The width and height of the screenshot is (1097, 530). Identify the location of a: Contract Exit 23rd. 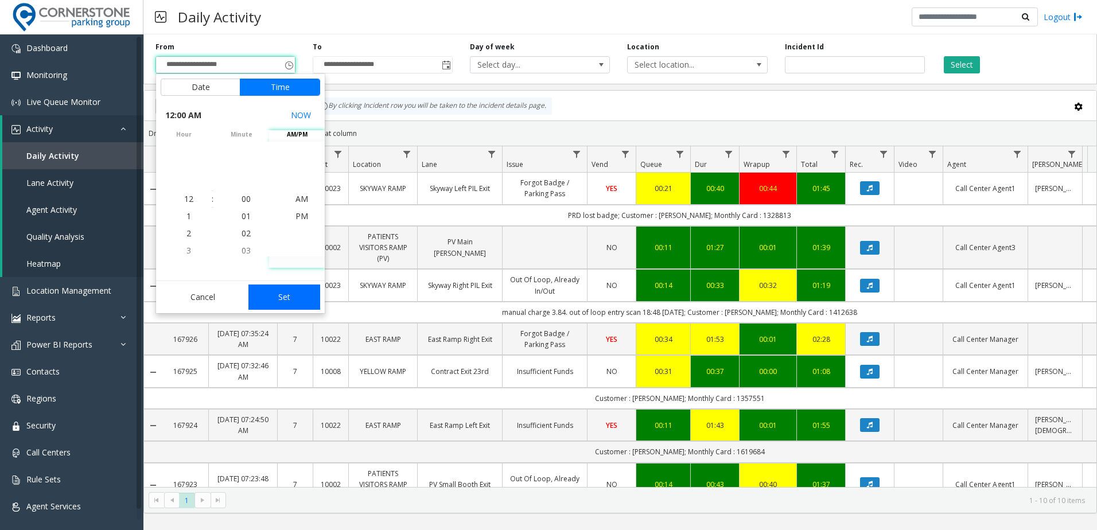
(460, 371).